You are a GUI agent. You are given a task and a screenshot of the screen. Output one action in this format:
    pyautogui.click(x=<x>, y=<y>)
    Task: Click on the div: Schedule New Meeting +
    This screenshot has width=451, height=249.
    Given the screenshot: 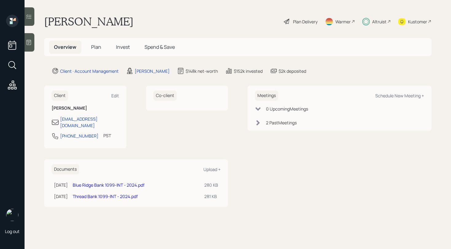 What is the action you would take?
    pyautogui.click(x=400, y=95)
    